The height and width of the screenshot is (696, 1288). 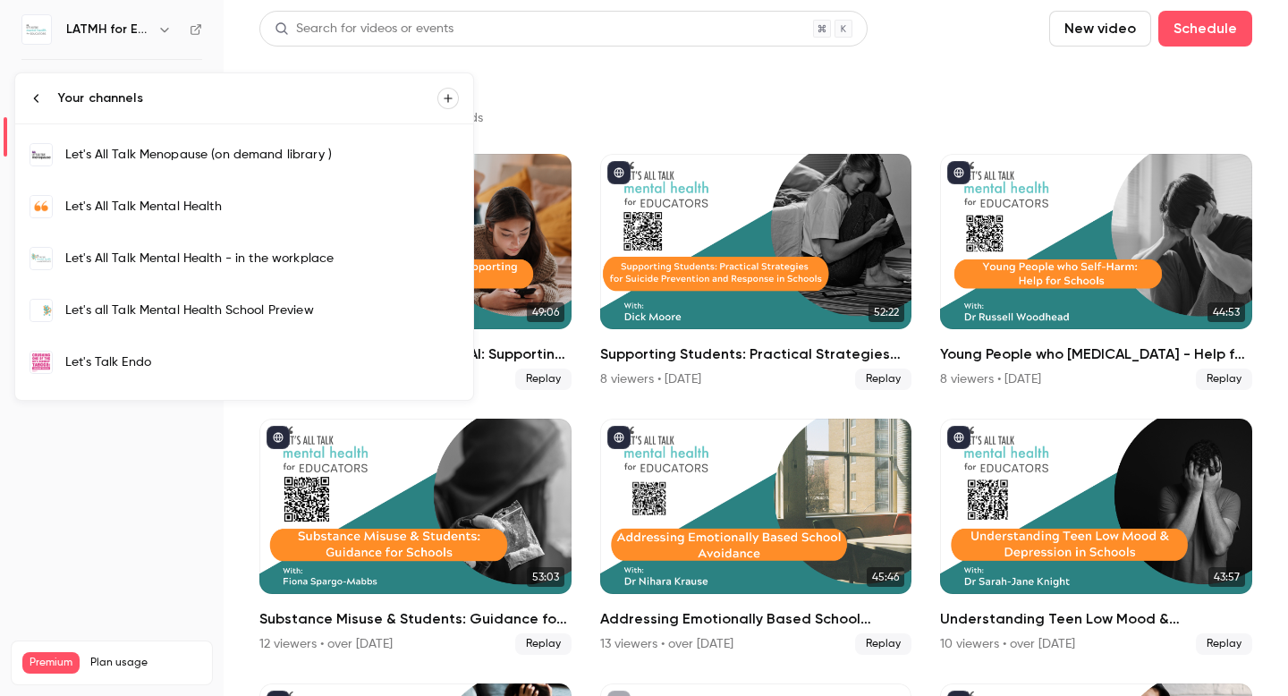 I want to click on div: Let's All Talk Mental Health, so click(x=262, y=207).